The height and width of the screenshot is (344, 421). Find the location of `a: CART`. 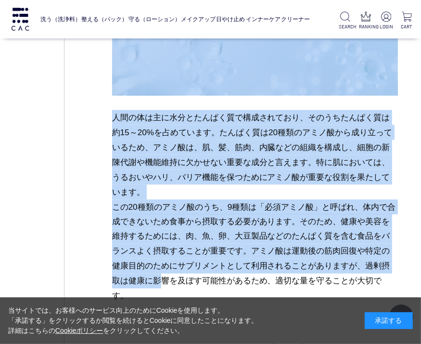

a: CART is located at coordinates (406, 21).